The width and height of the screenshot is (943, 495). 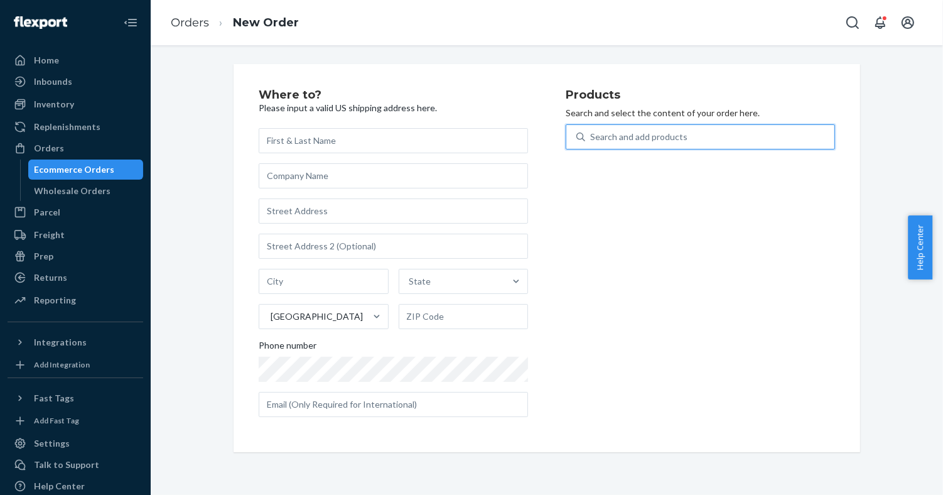 What do you see at coordinates (75, 342) in the screenshot?
I see `button: Integrations` at bounding box center [75, 342].